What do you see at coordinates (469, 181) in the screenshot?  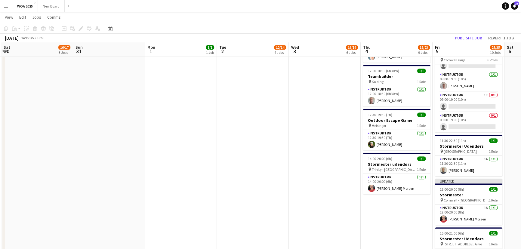 I see `div: Updated` at bounding box center [469, 181].